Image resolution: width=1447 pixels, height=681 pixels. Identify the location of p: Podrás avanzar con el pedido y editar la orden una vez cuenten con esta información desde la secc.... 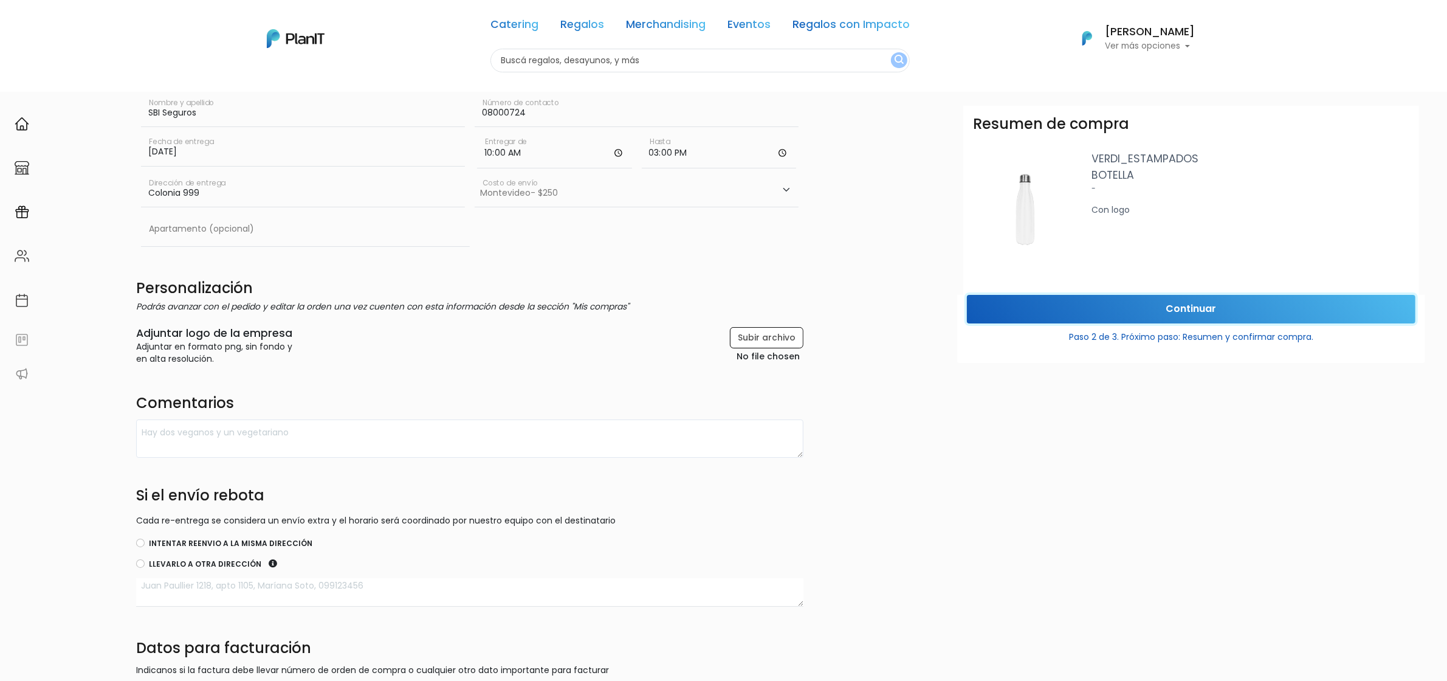
(470, 306).